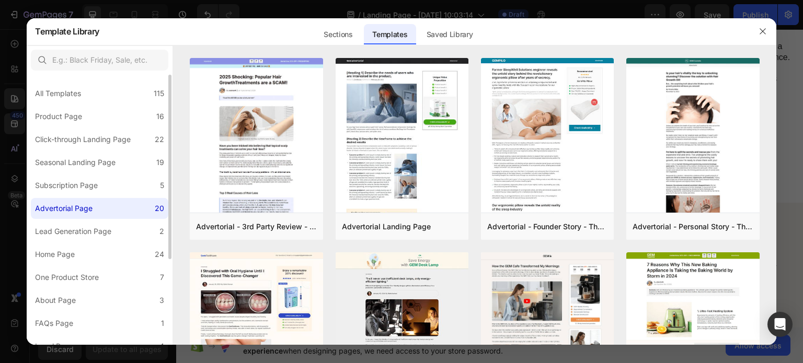  What do you see at coordinates (693, 227) in the screenshot?
I see `div: Advertorial - Personal Story - The Before Image` at bounding box center [693, 227].